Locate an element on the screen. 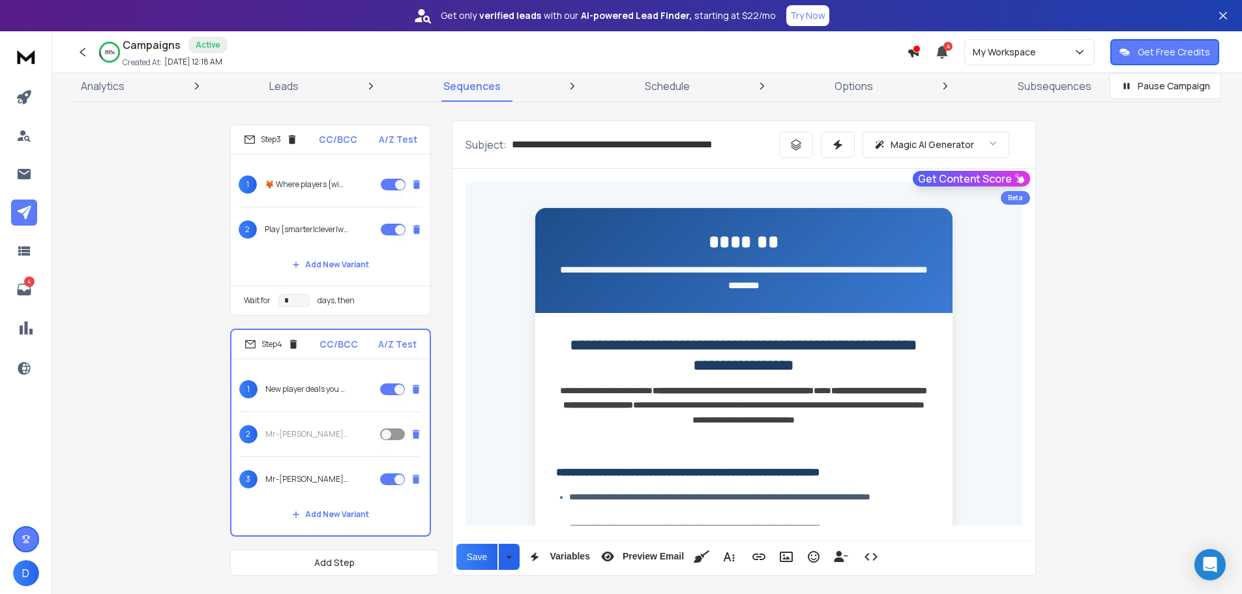  div: Save is located at coordinates (477, 557).